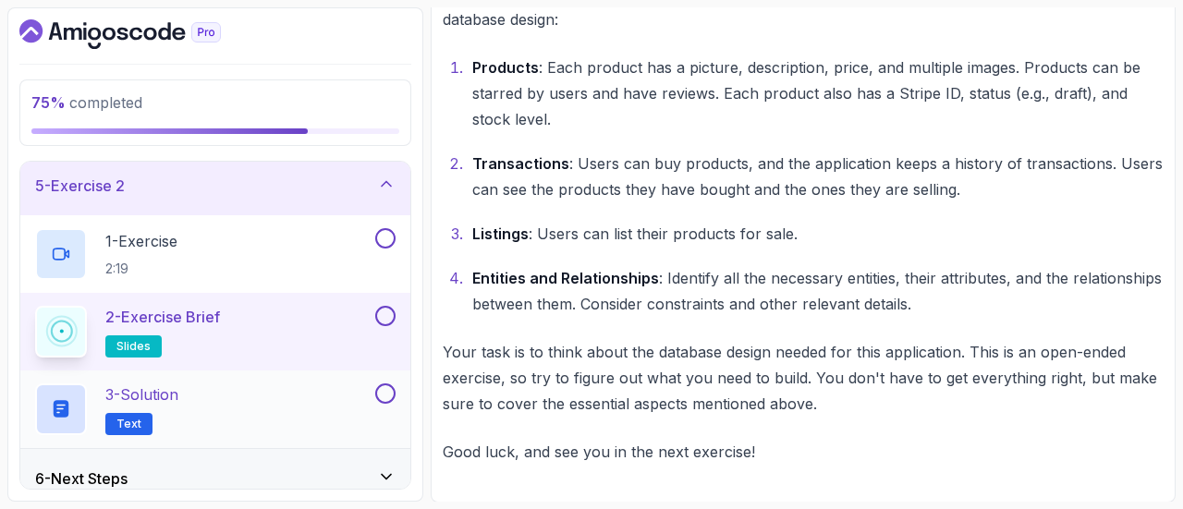 The height and width of the screenshot is (509, 1183). I want to click on strong: Transactions, so click(520, 164).